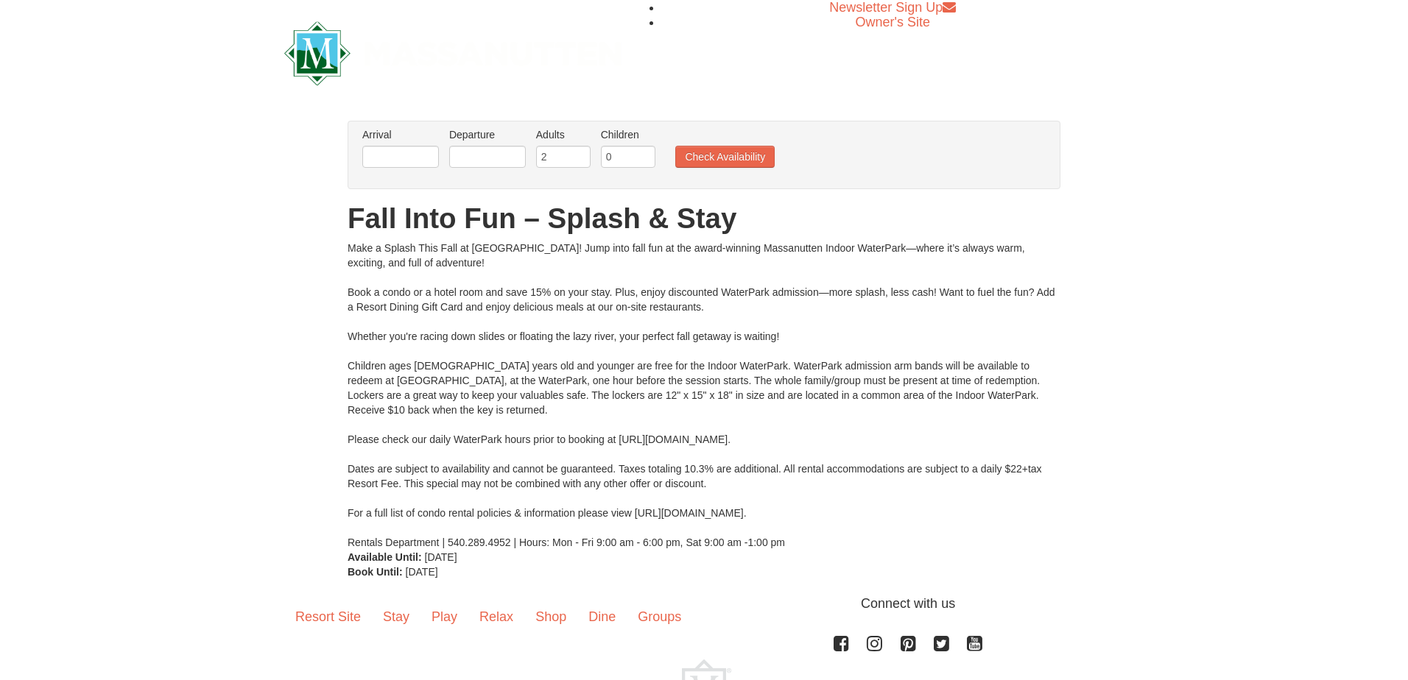  Describe the element at coordinates (453, 53) in the screenshot. I see `img: Massanutten Resort Logo` at that location.